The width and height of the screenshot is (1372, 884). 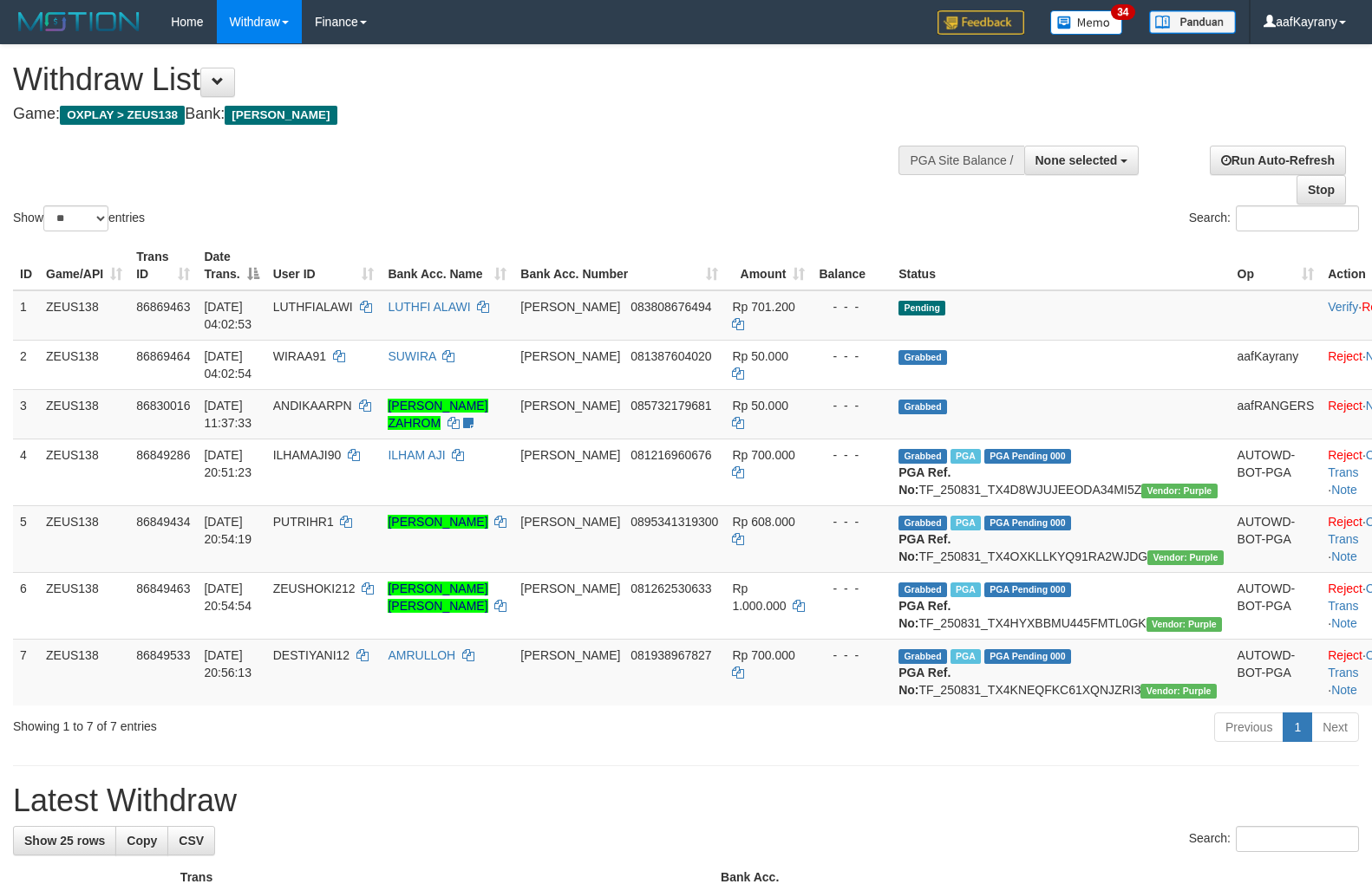 I want to click on td: 6, so click(x=26, y=605).